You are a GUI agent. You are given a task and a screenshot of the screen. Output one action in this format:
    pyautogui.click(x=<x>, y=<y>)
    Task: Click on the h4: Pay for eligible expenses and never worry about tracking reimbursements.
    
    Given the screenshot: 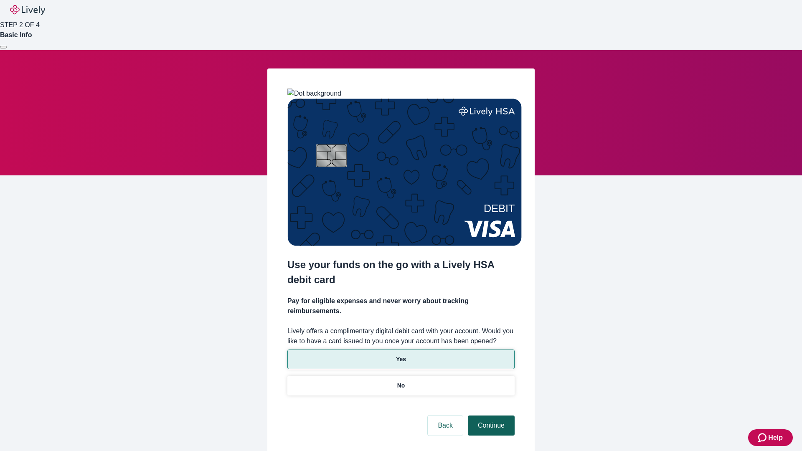 What is the action you would take?
    pyautogui.click(x=401, y=306)
    